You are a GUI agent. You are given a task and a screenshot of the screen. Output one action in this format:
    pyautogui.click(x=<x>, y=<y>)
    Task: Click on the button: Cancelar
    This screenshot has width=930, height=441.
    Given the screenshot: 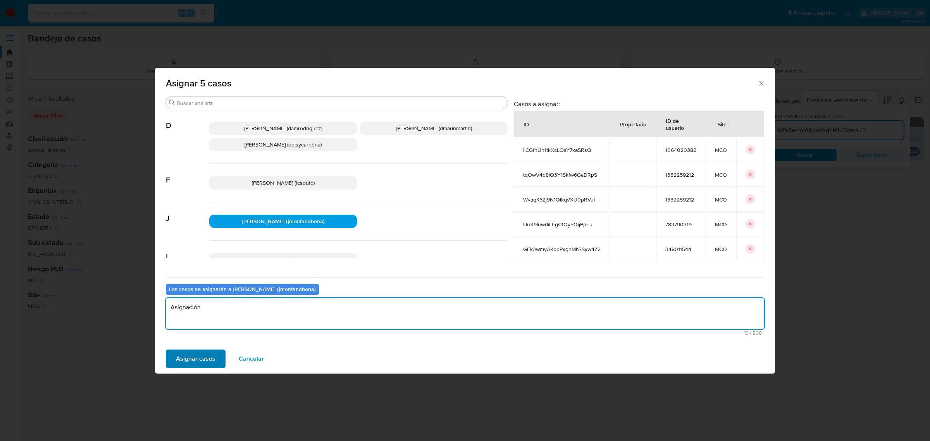 What is the action you would take?
    pyautogui.click(x=251, y=359)
    